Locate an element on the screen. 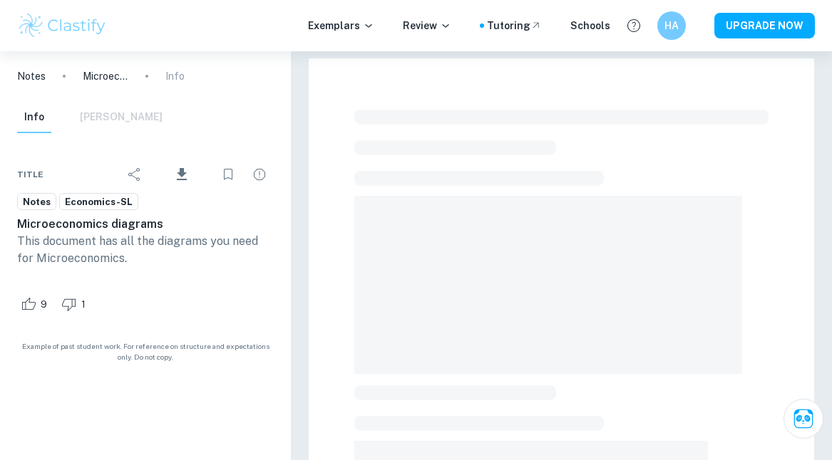 This screenshot has height=460, width=832. div: Share is located at coordinates (135, 175).